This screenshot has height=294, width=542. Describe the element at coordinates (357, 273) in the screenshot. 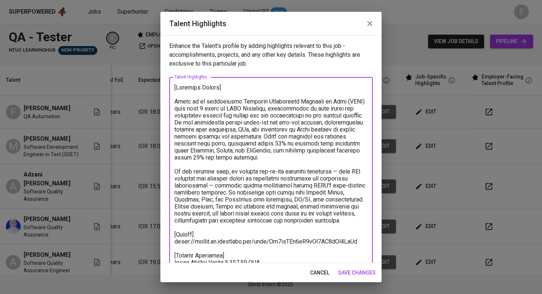

I see `span: save changes` at that location.